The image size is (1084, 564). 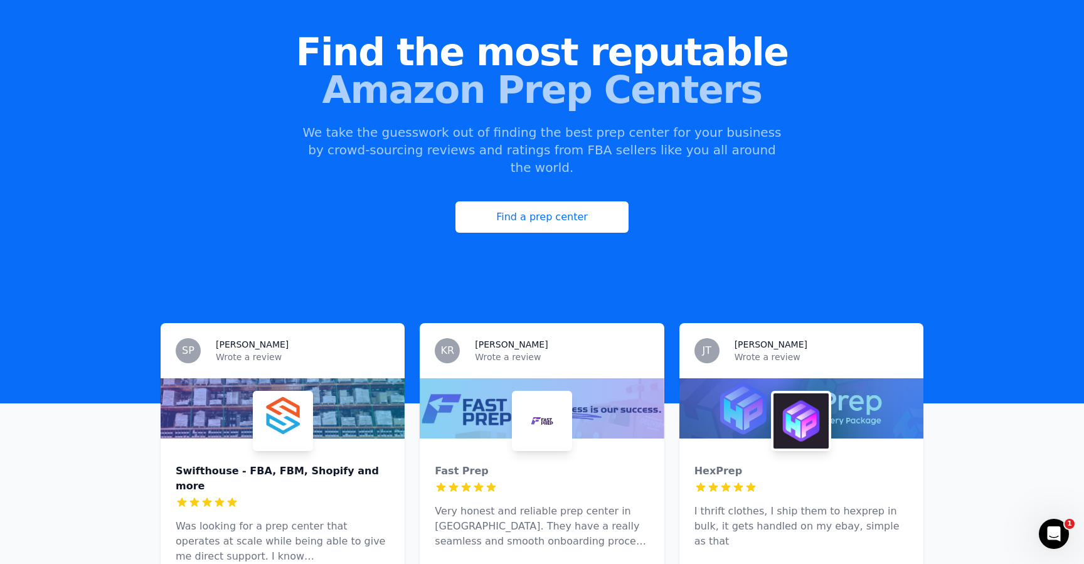 What do you see at coordinates (542, 90) in the screenshot?
I see `span: Amazon Prep Centers` at bounding box center [542, 90].